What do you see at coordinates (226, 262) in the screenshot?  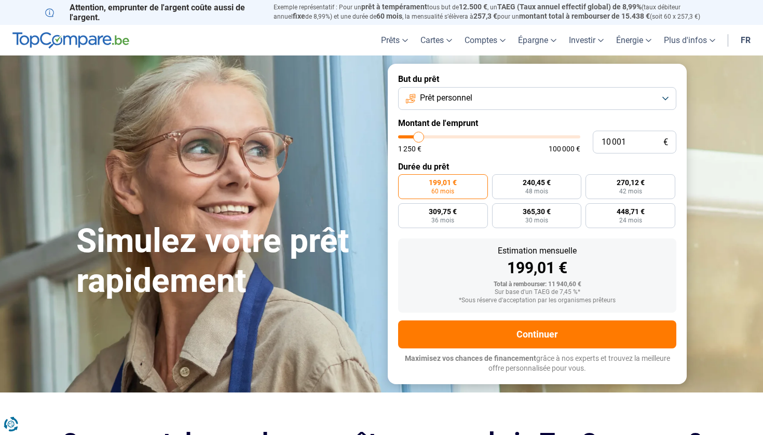 I see `h1: Simulez votre prêt rapidement` at bounding box center [226, 262].